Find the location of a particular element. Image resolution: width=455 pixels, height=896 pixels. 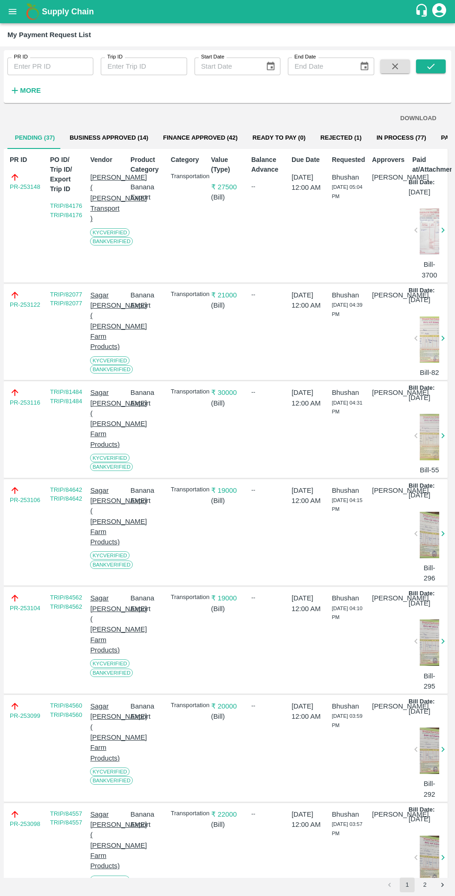

img: logo is located at coordinates (32, 12).